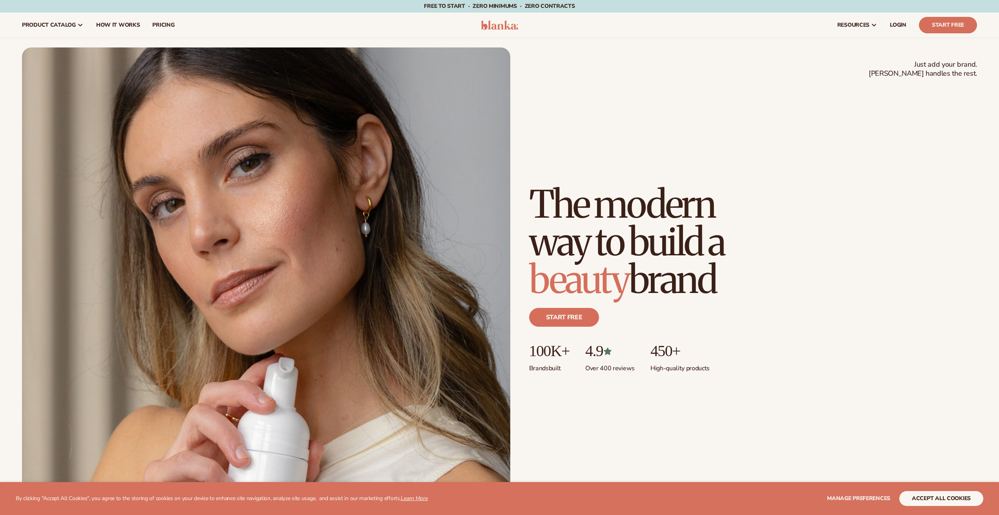 The image size is (999, 515). Describe the element at coordinates (163, 25) in the screenshot. I see `a: pricing` at that location.